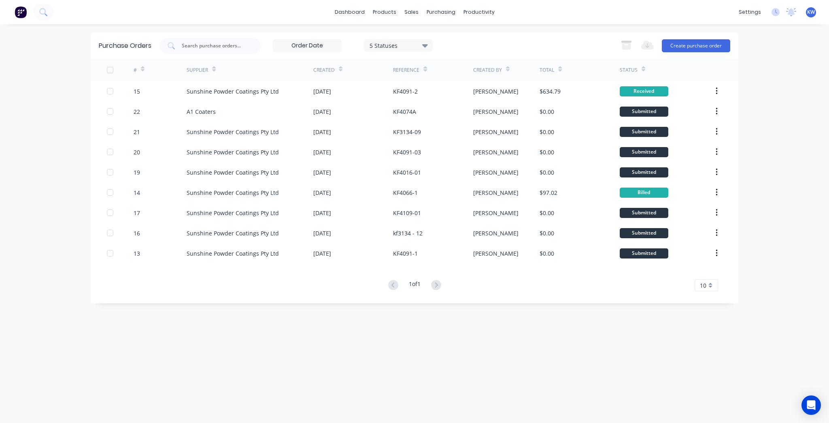 This screenshot has height=423, width=829. Describe the element at coordinates (644, 192) in the screenshot. I see `div: Billed` at that location.